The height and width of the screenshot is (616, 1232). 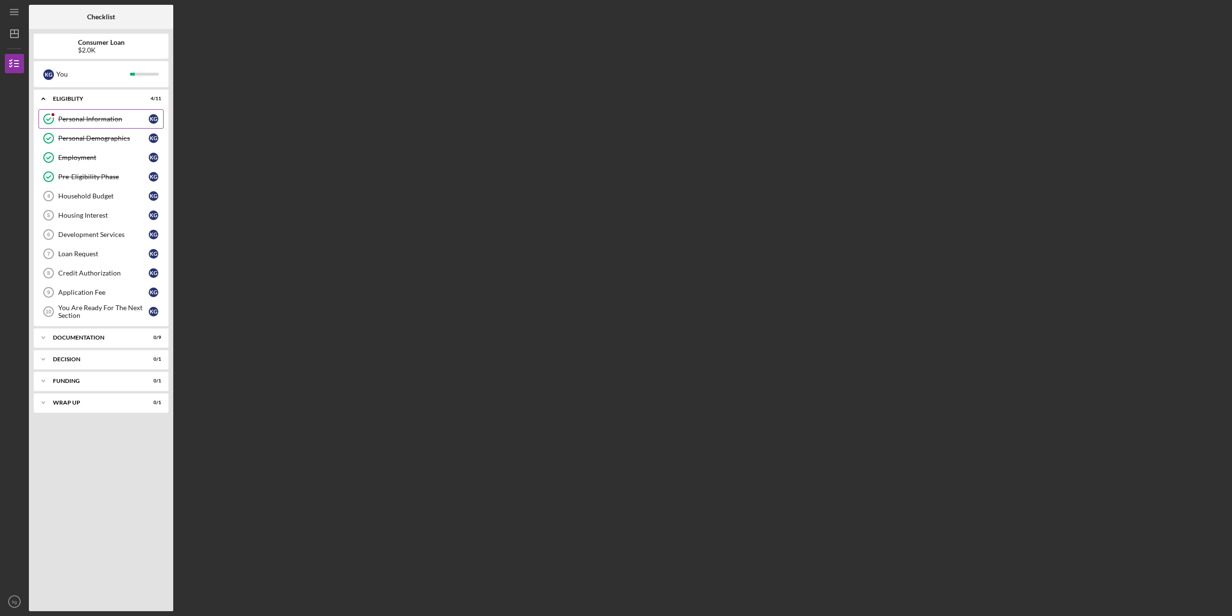 What do you see at coordinates (104, 119) in the screenshot?
I see `div: Personal Information` at bounding box center [104, 119].